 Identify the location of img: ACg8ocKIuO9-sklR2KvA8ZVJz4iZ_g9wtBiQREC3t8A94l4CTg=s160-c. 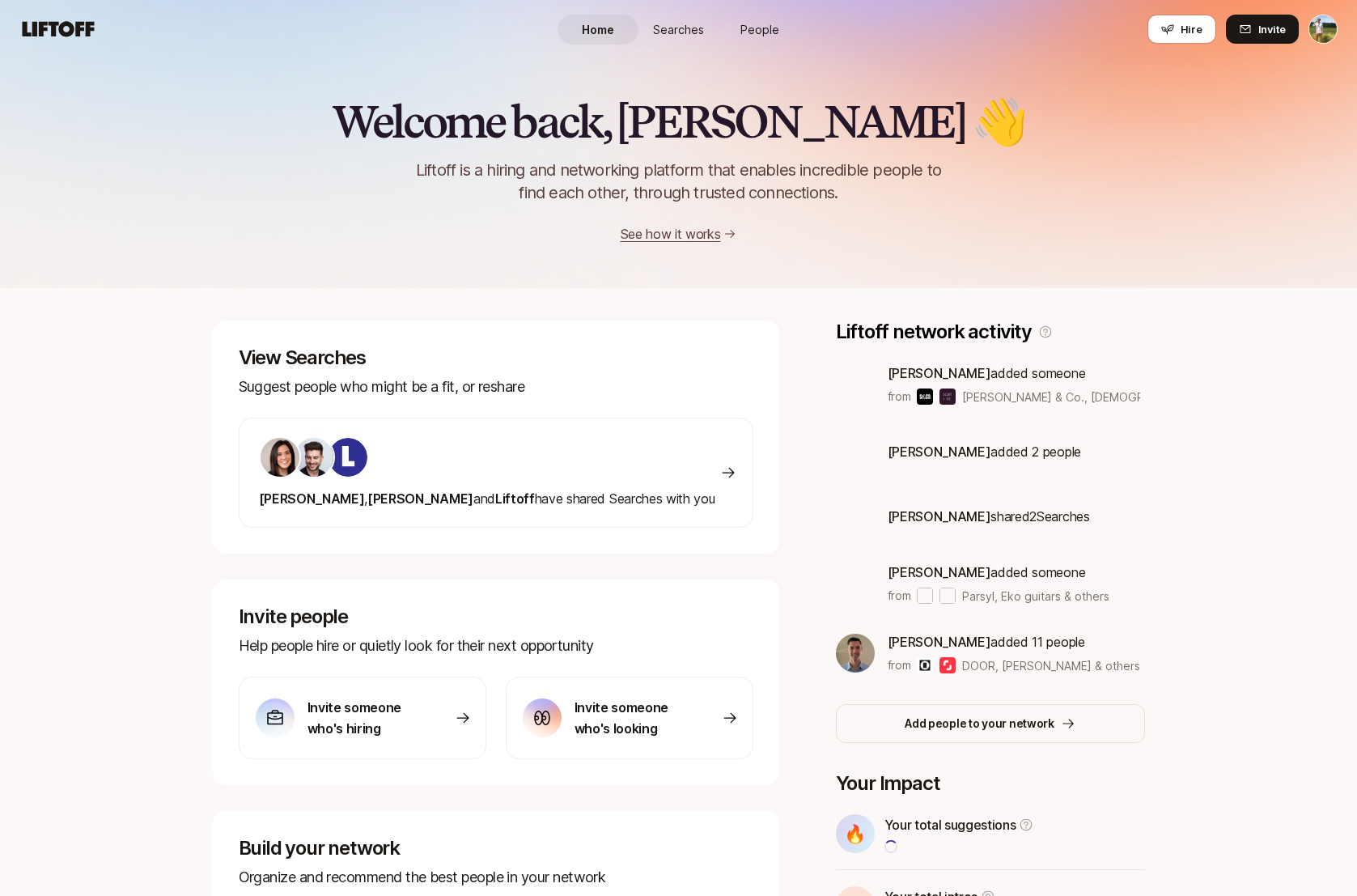
(348, 457).